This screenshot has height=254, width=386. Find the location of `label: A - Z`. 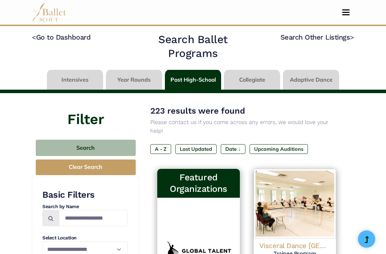

label: A - Z is located at coordinates (161, 149).